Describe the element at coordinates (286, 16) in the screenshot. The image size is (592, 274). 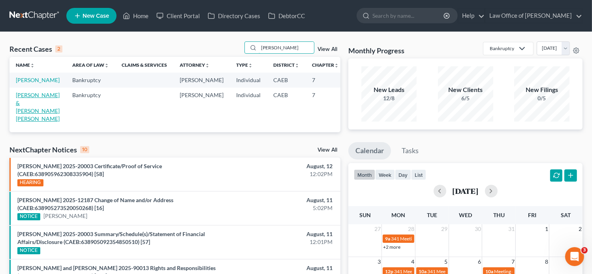
I see `a: DebtorCC` at that location.